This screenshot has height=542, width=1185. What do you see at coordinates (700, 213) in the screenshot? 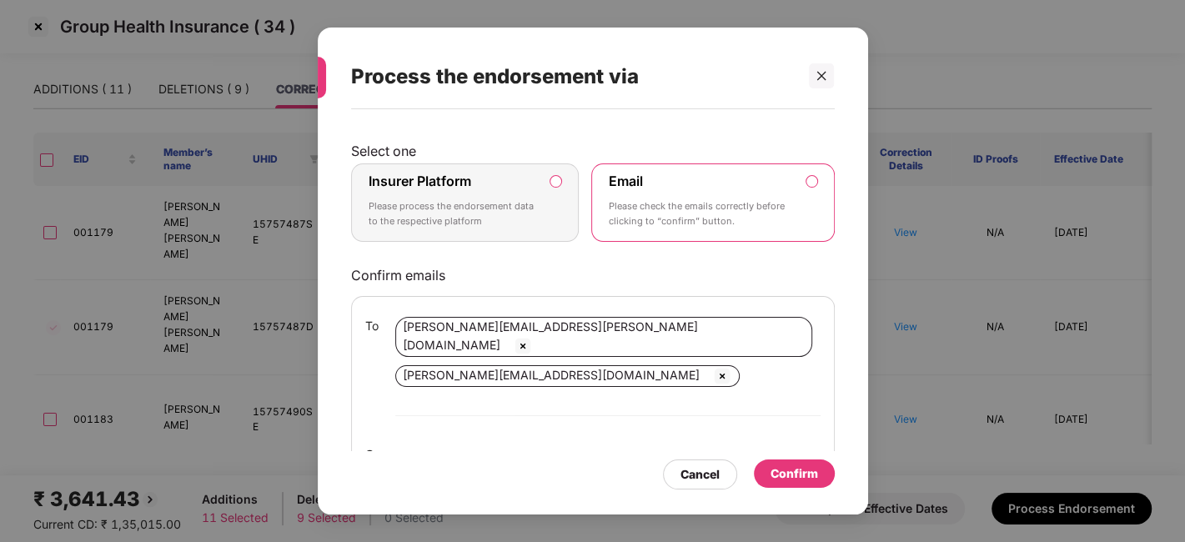
I see `p: Please check the emails correctly before clicking to “confirm” button.` at bounding box center [700, 213].